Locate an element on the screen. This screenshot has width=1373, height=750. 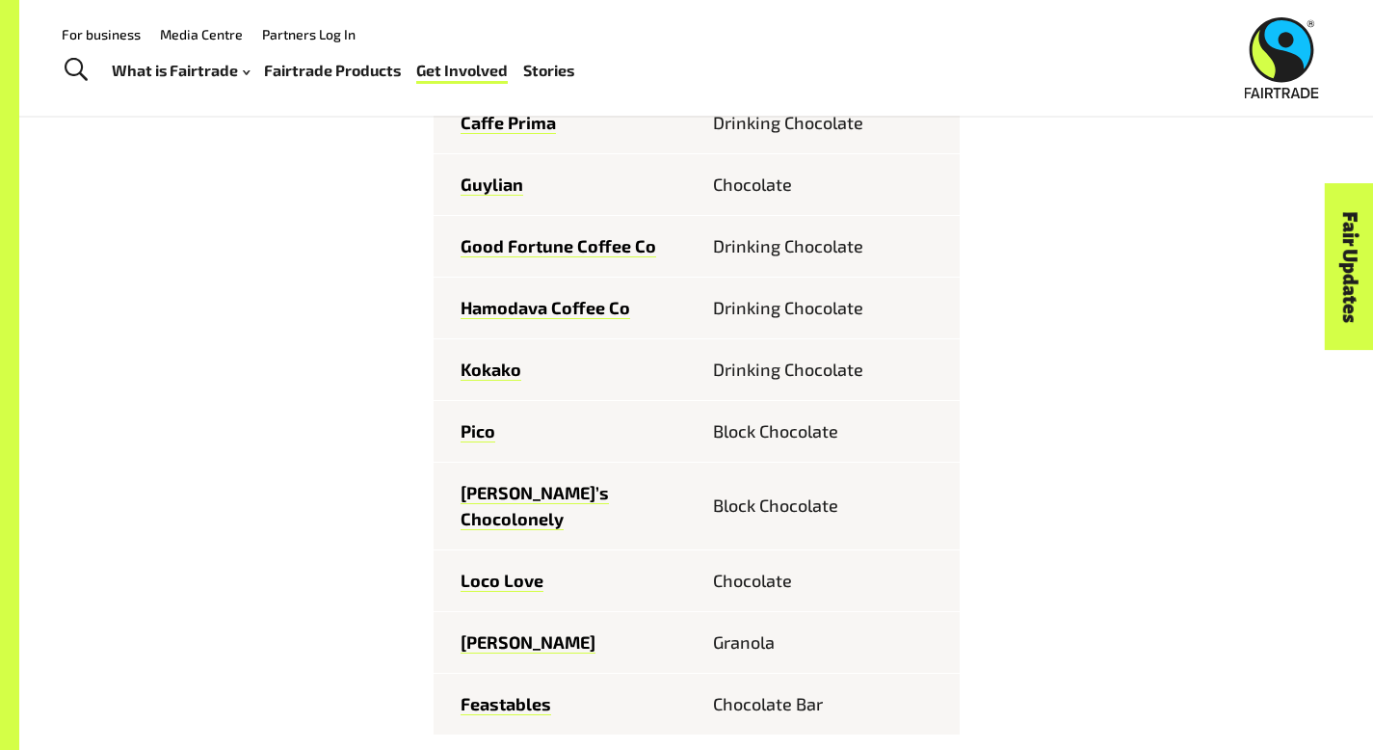
td: Granola is located at coordinates (828, 642).